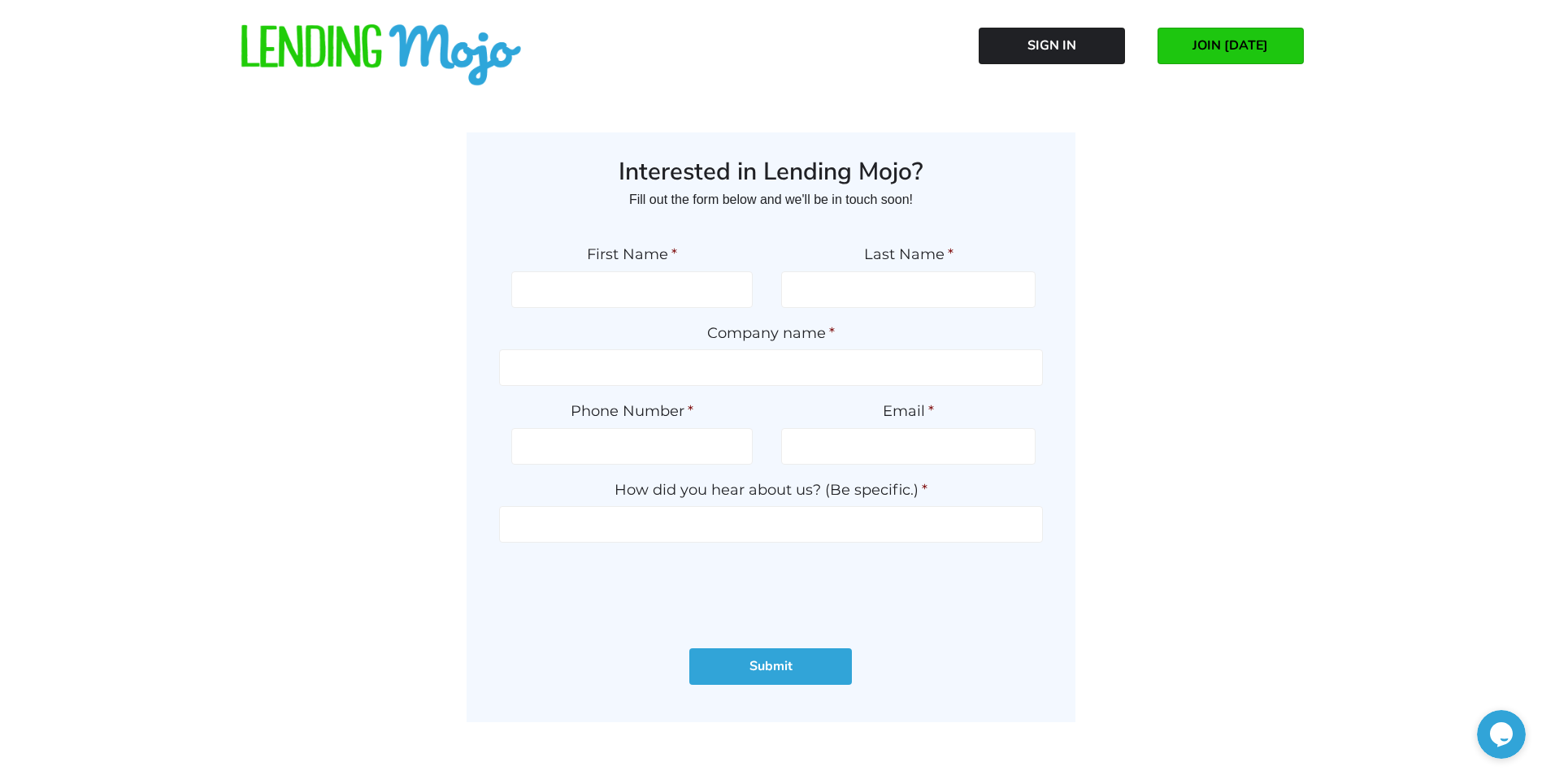 This screenshot has height=775, width=1542. What do you see at coordinates (1052, 46) in the screenshot?
I see `a: Sign In` at bounding box center [1052, 46].